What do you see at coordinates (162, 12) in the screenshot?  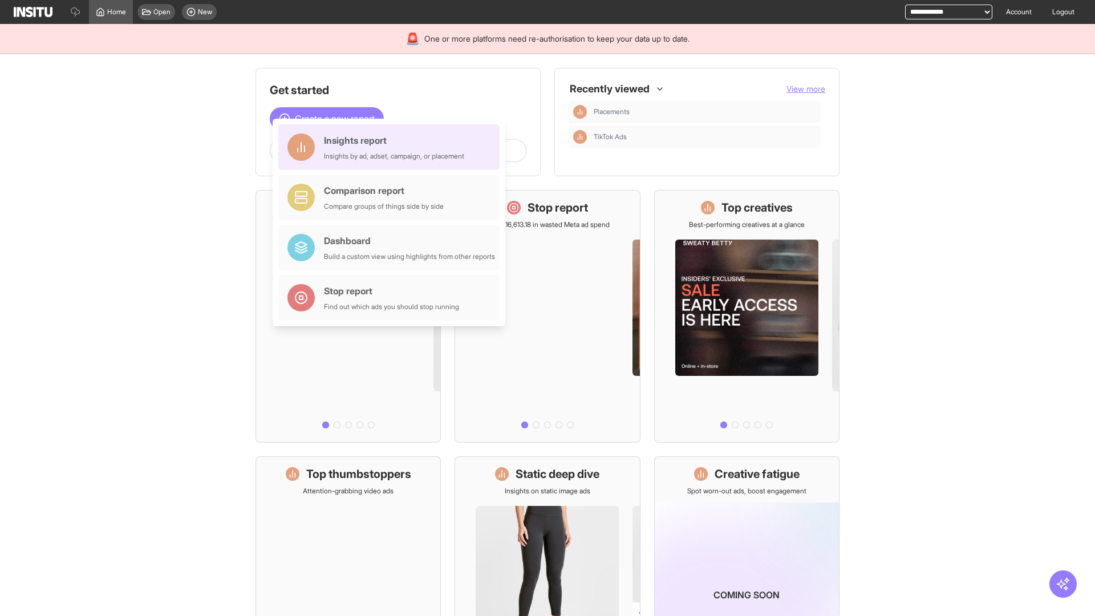 I see `span: Open` at bounding box center [162, 12].